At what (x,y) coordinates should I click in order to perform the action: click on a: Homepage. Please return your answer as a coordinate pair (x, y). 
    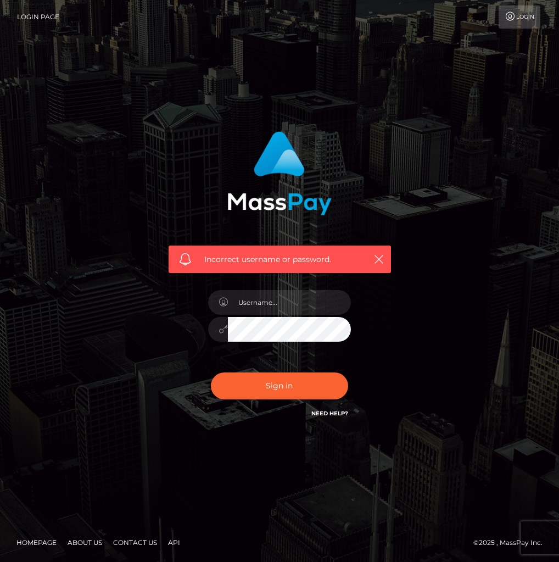
    Looking at the image, I should click on (36, 542).